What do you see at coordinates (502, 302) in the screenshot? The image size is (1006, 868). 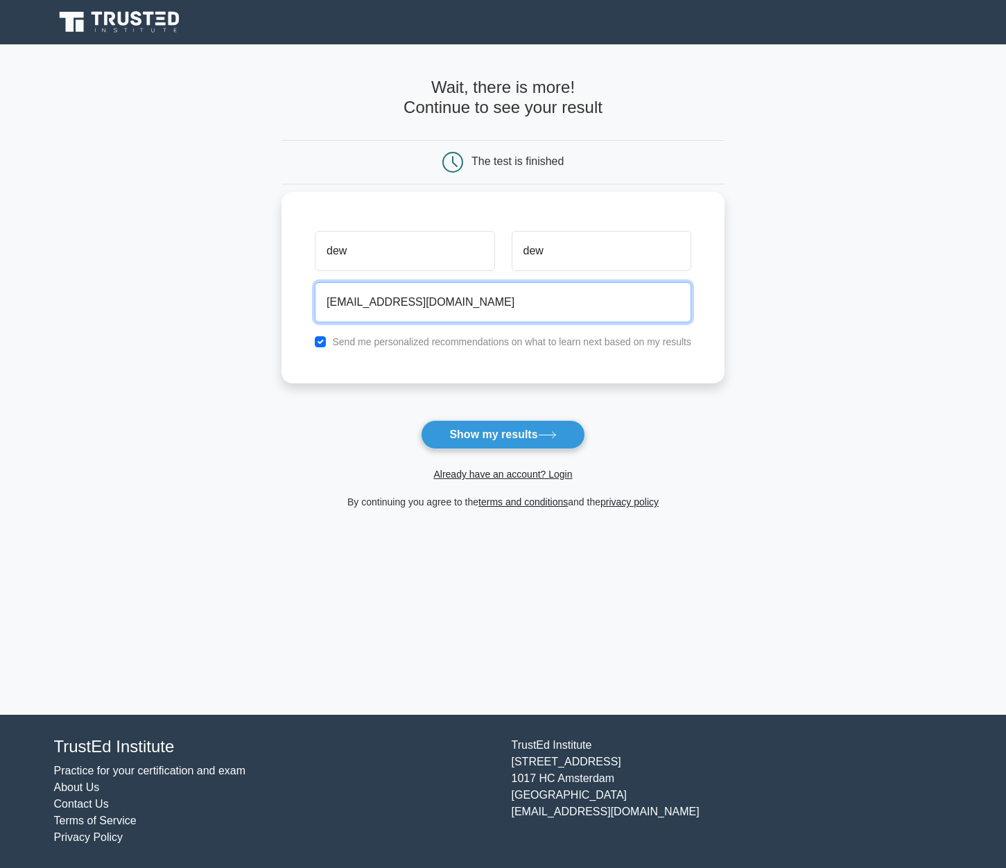 I see `input: Email` at bounding box center [502, 302].